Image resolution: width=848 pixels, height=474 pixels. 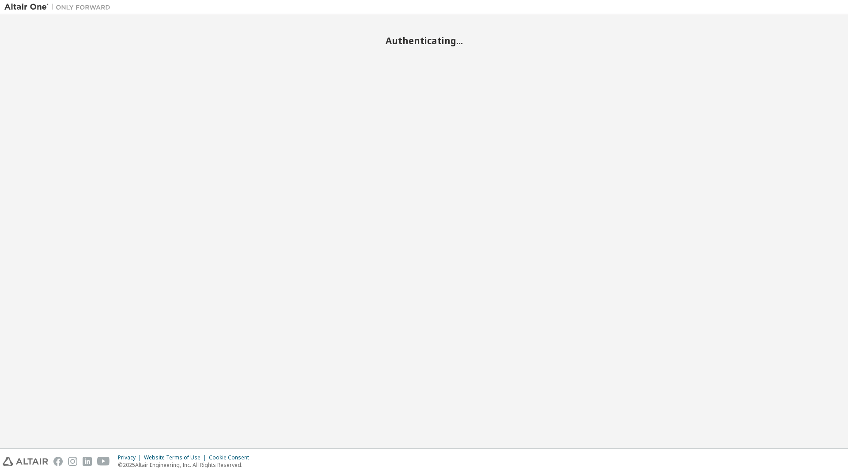 I want to click on img: youtube.svg, so click(x=103, y=461).